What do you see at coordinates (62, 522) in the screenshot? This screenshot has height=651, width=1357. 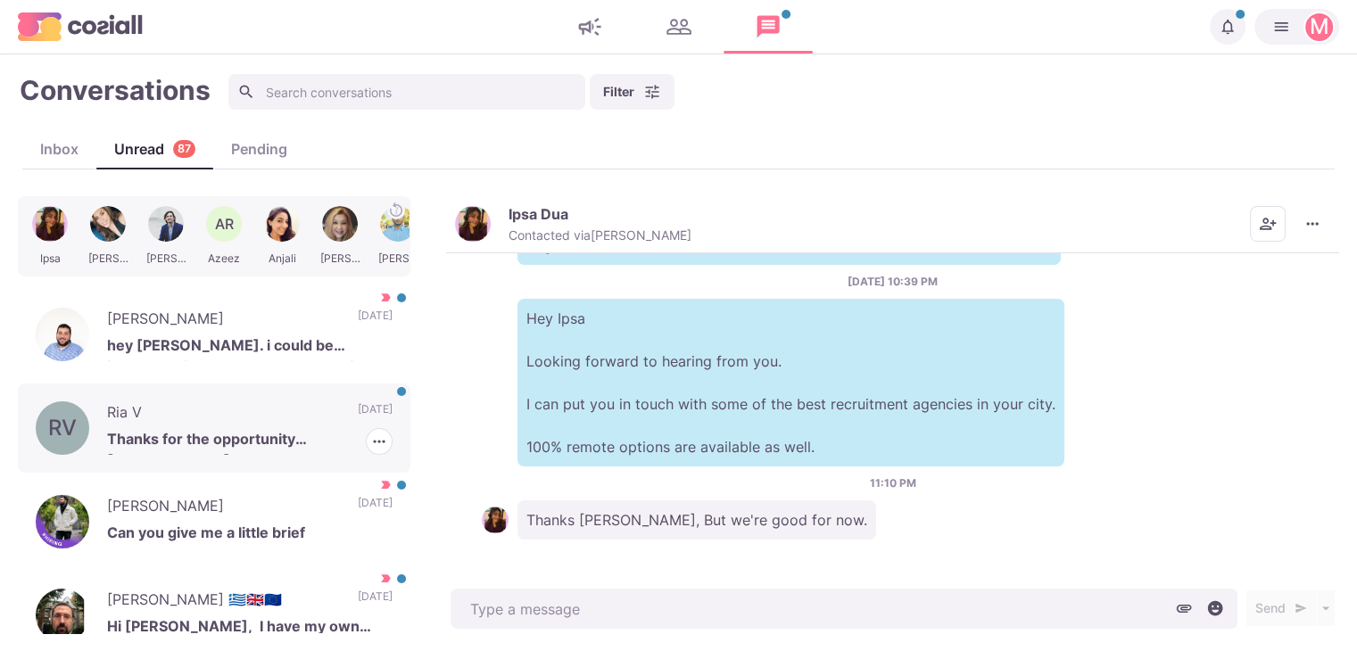 I see `img: Vidit Kothari` at bounding box center [62, 522].